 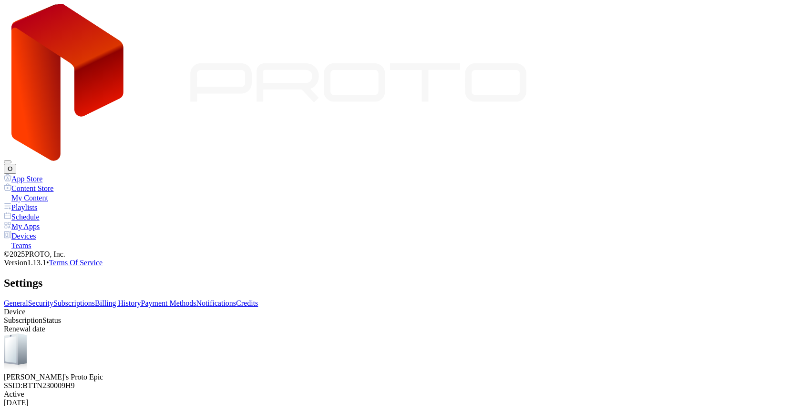 What do you see at coordinates (400, 226) in the screenshot?
I see `div: My Apps` at bounding box center [400, 226].